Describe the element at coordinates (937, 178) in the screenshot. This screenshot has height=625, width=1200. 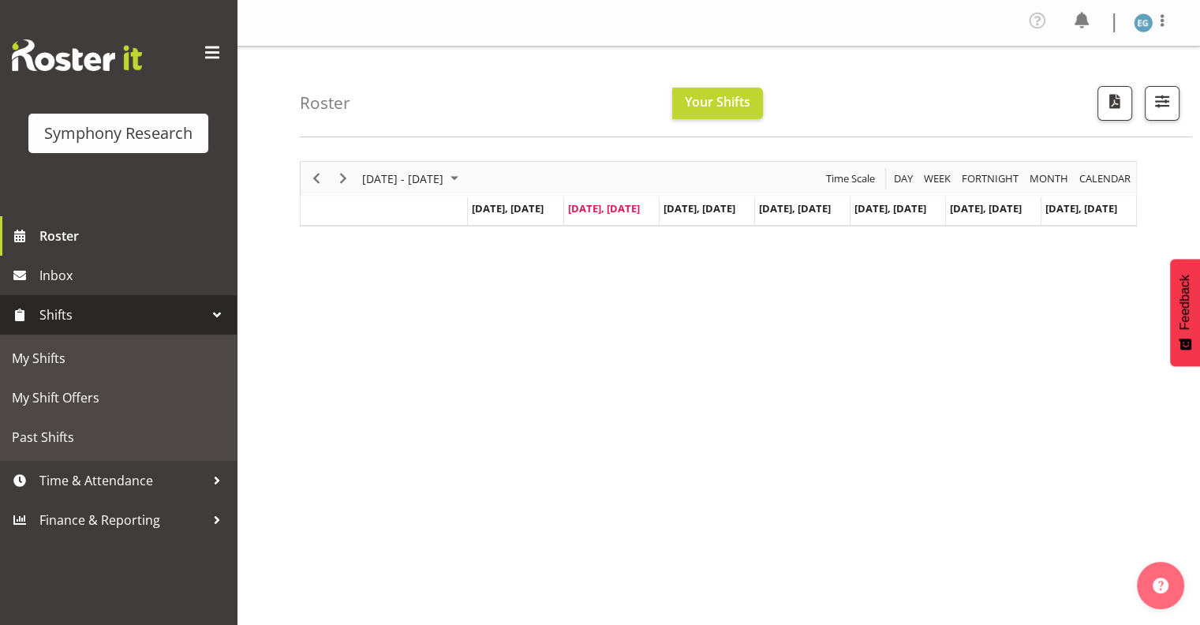
I see `button: Timeline Week` at that location.